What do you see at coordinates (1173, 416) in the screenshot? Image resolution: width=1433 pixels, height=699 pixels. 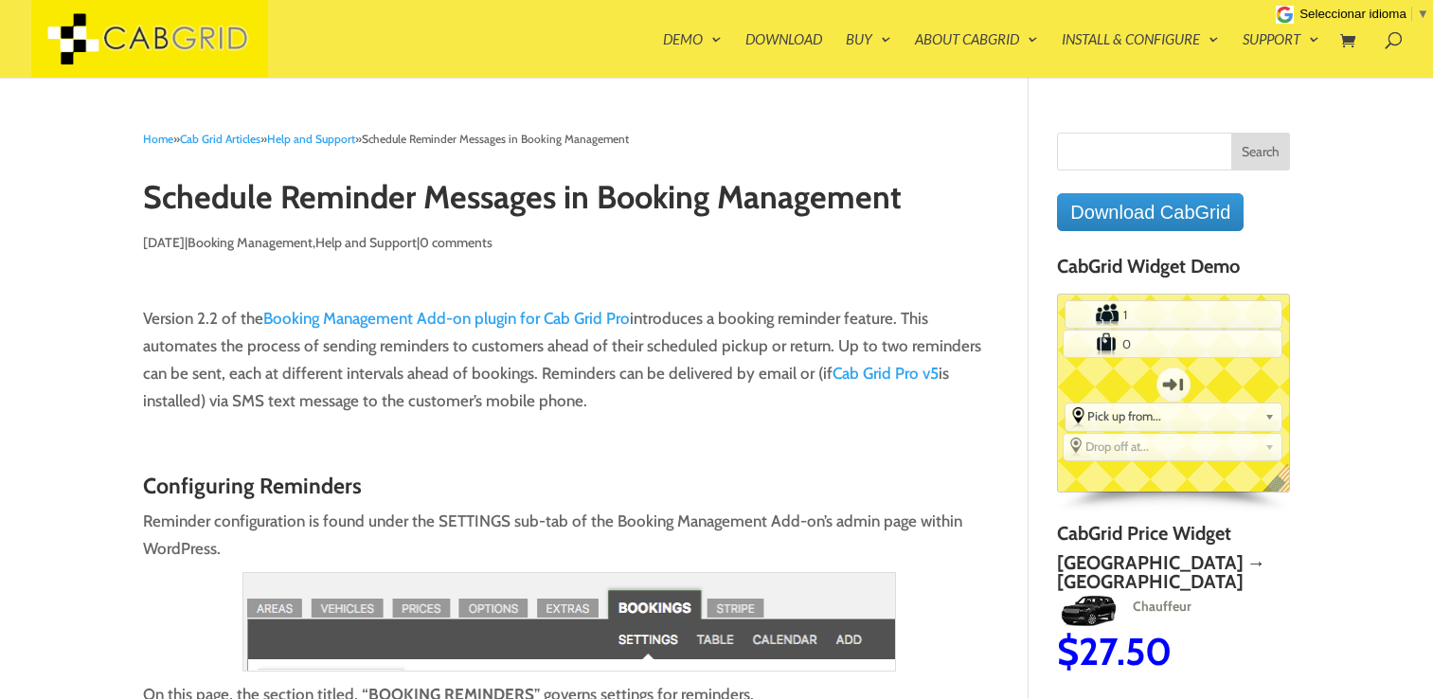 I see `span: Pick up from...` at bounding box center [1173, 416].